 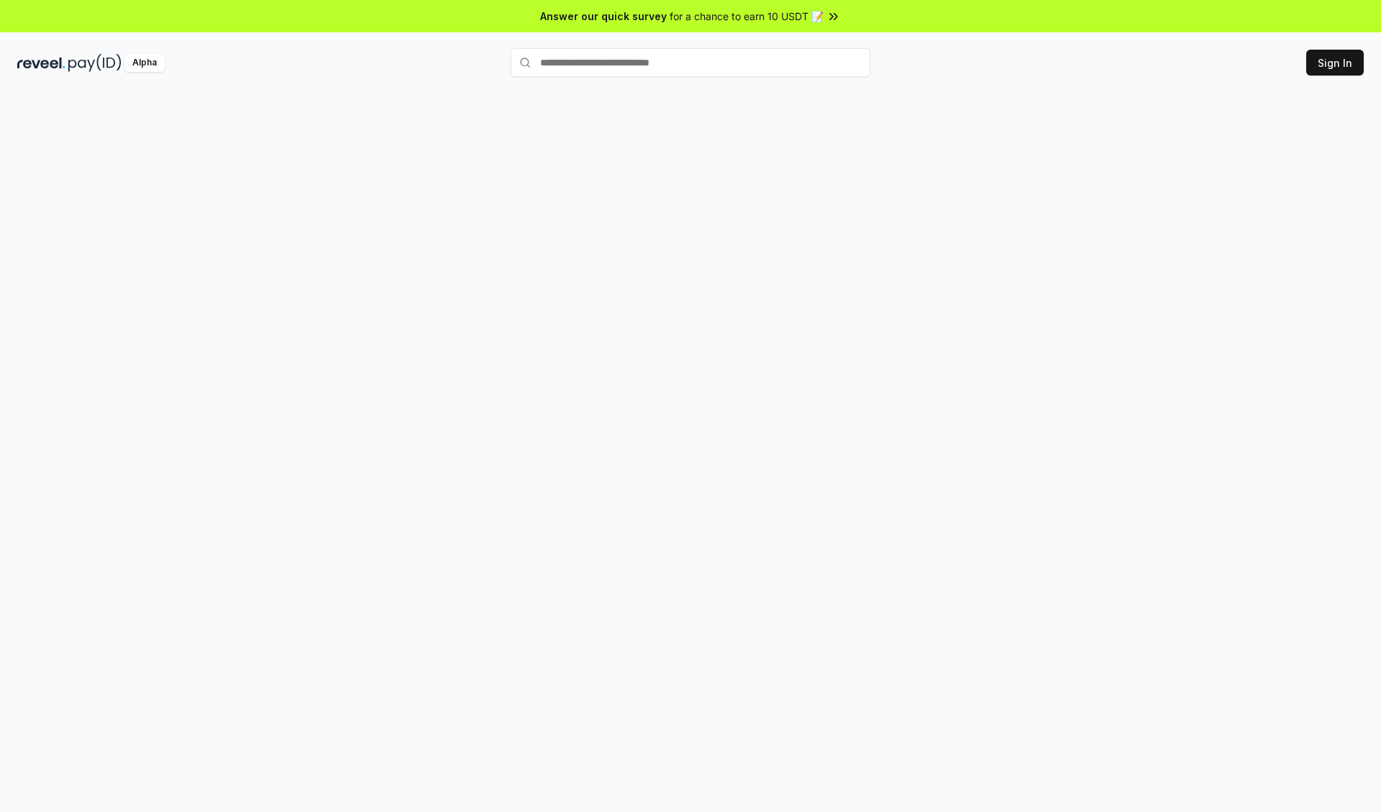 I want to click on button: Sign In, so click(x=1335, y=63).